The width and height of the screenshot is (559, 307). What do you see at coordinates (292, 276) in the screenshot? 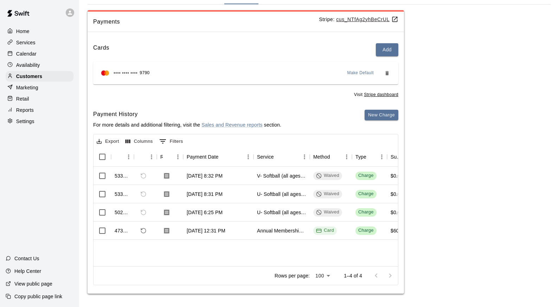
I see `p: Rows per page:` at bounding box center [292, 276].